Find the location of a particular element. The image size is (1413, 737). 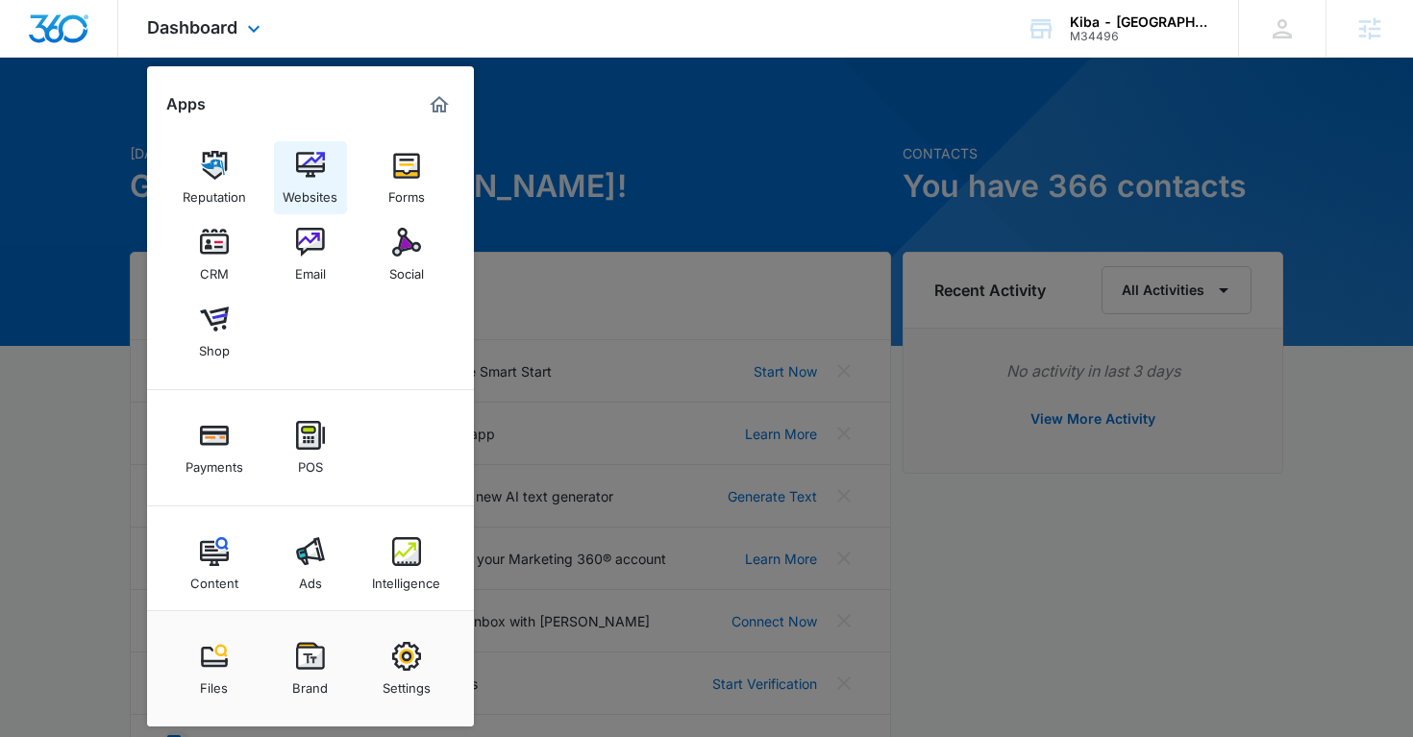

div: Payments is located at coordinates (214, 462).